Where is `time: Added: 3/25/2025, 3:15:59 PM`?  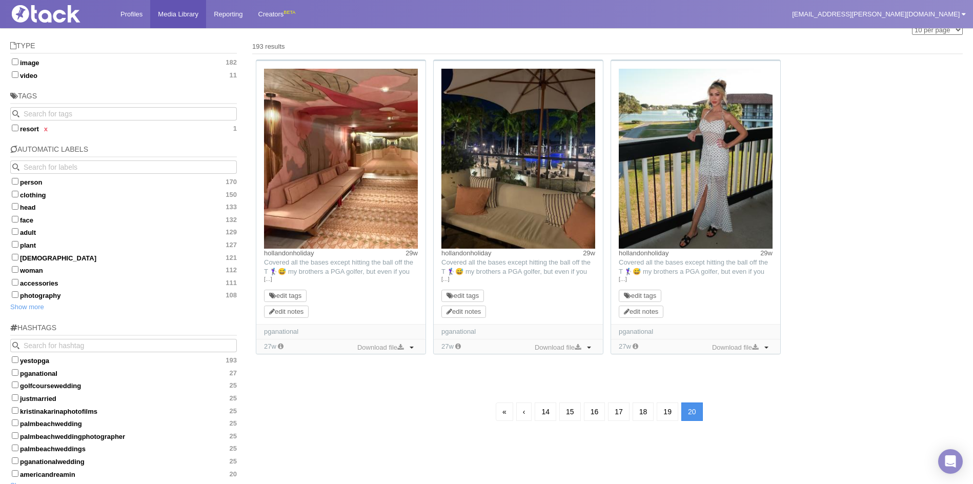 time: Added: 3/25/2025, 3:15:59 PM is located at coordinates (270, 346).